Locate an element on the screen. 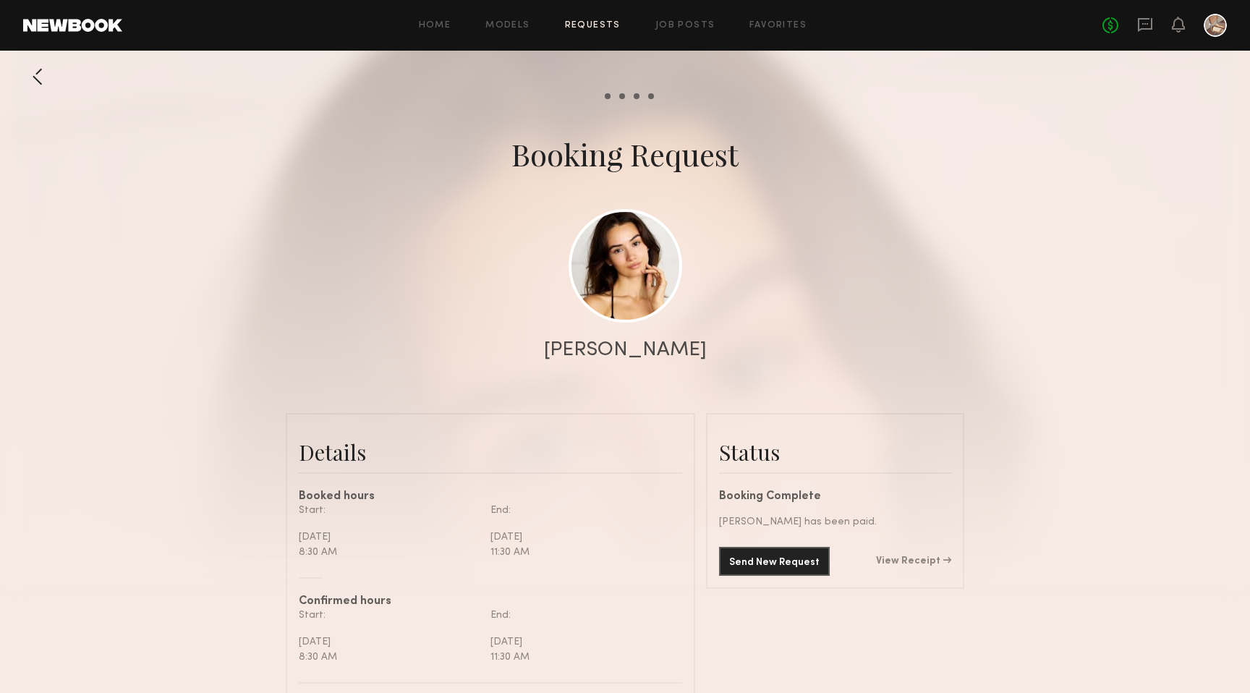  a: Home is located at coordinates (435, 25).